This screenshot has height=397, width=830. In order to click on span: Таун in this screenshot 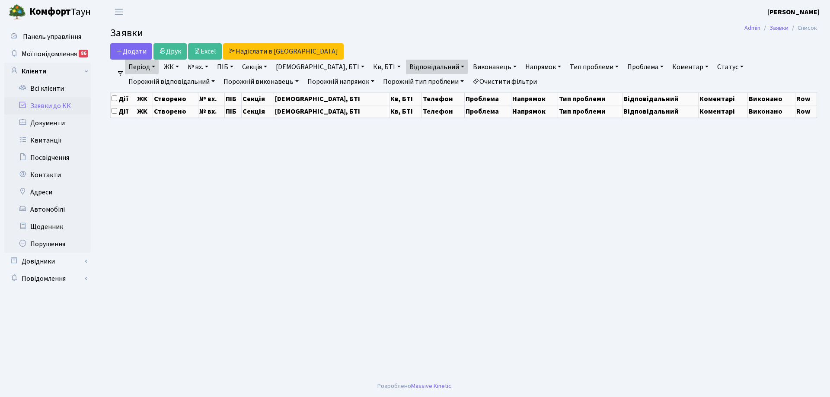, I will do `click(60, 12)`.